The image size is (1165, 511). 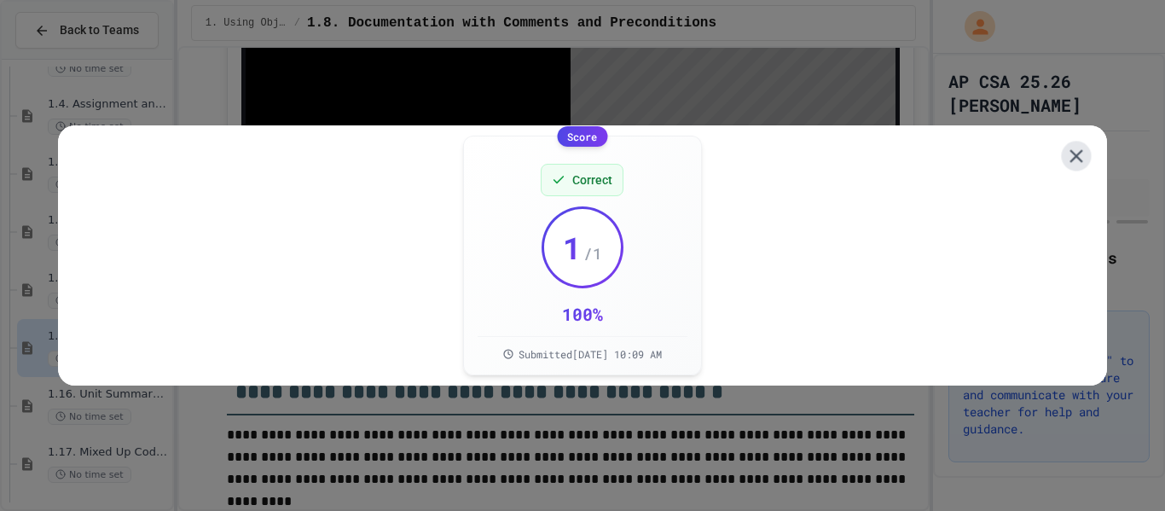 I want to click on span: Correct, so click(x=592, y=180).